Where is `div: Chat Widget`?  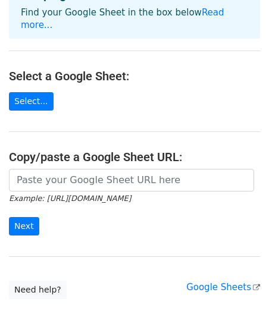
div: Chat Widget is located at coordinates (239, 304).